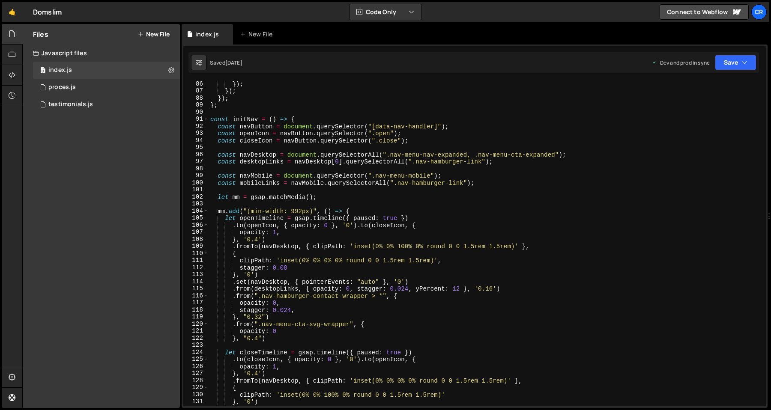 This screenshot has height=410, width=771. Describe the element at coordinates (196, 218) in the screenshot. I see `div: 105` at that location.